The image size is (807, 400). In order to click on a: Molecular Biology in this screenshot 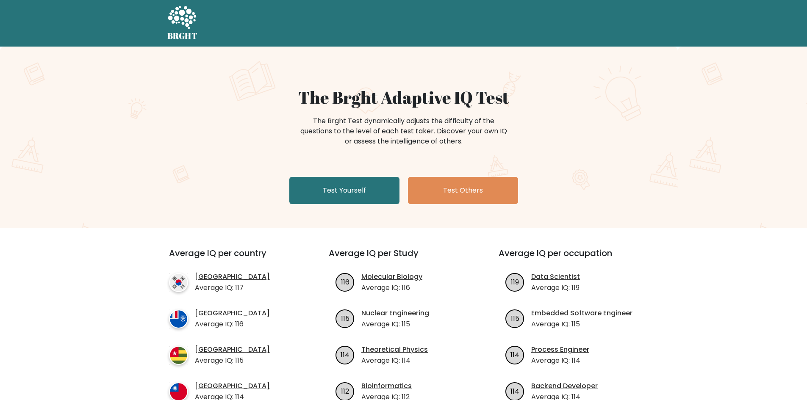, I will do `click(392, 277)`.